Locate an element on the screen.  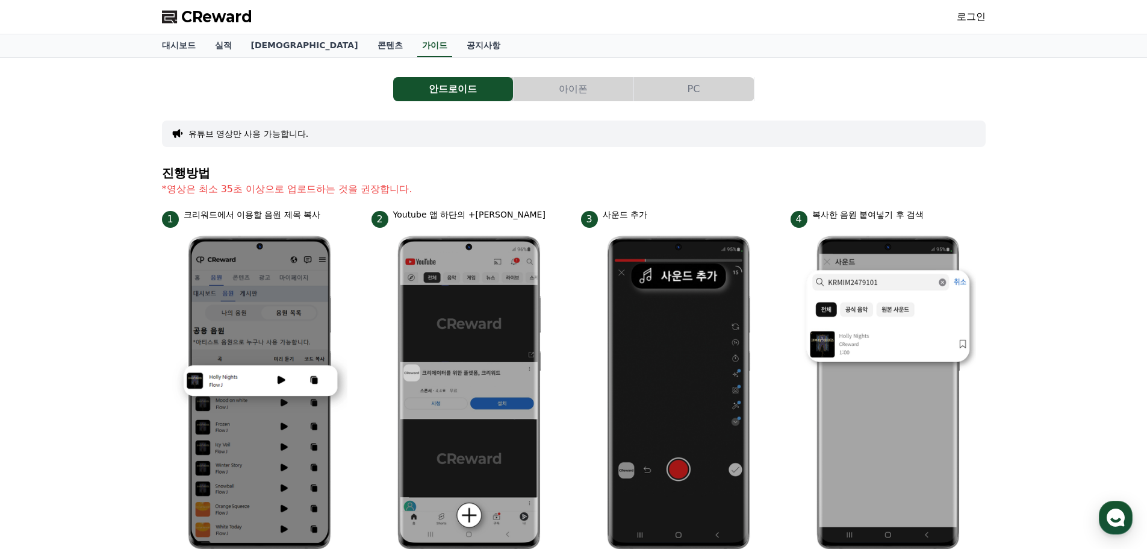
button: 유튜브 영상만 사용 가능합니다. is located at coordinates (249, 134).